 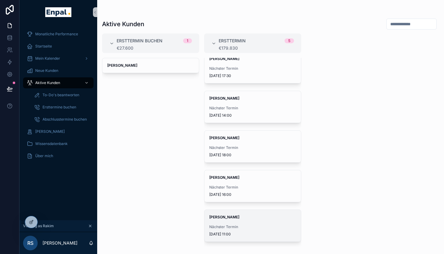 I want to click on a: Mein Kalender, so click(x=58, y=58).